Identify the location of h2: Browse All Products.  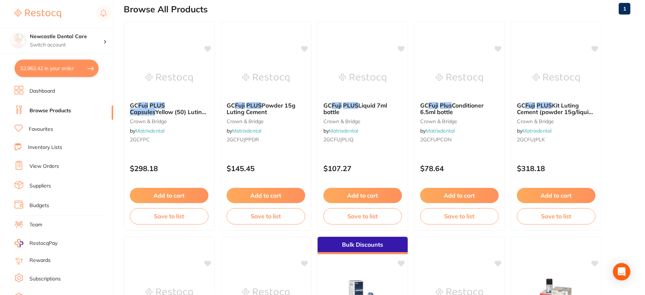
(165, 9).